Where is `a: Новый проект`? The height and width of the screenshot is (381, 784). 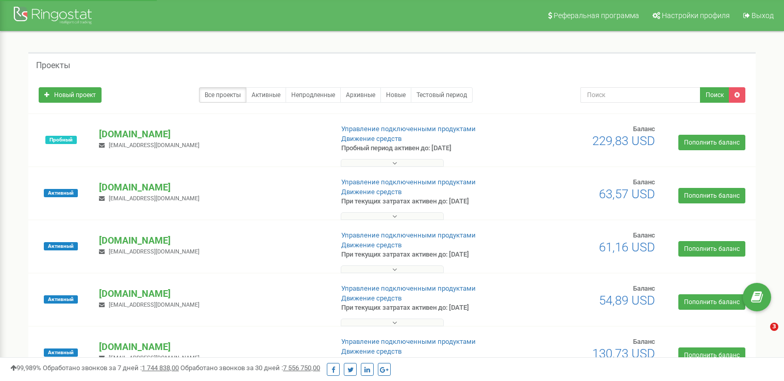
a: Новый проект is located at coordinates (70, 95).